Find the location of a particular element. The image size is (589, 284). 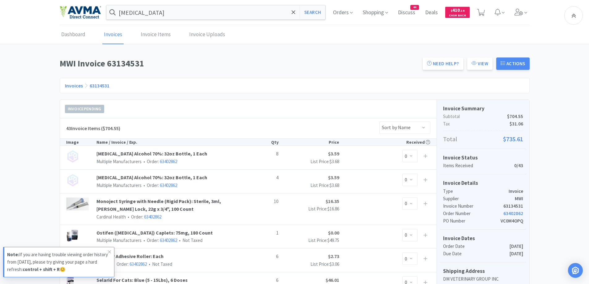

h5: Invoice Status is located at coordinates (483, 158).